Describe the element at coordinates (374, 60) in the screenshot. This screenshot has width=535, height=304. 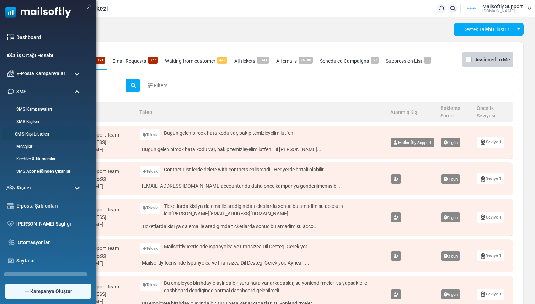
I see `span: 59` at that location.